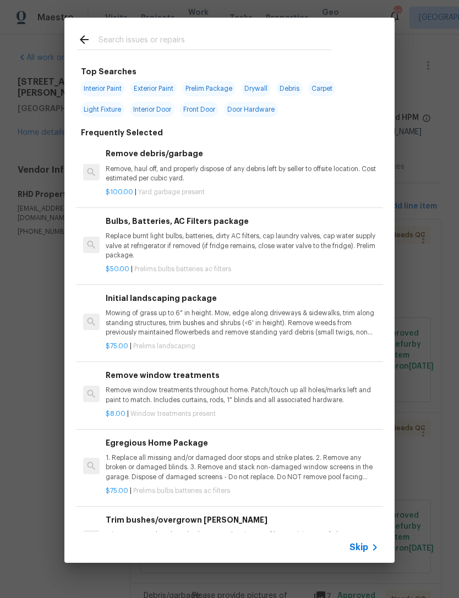  Describe the element at coordinates (242, 395) in the screenshot. I see `p: Remove window treatments throughout home. Patch/touch up all holes/marks left and paint to match....` at that location.